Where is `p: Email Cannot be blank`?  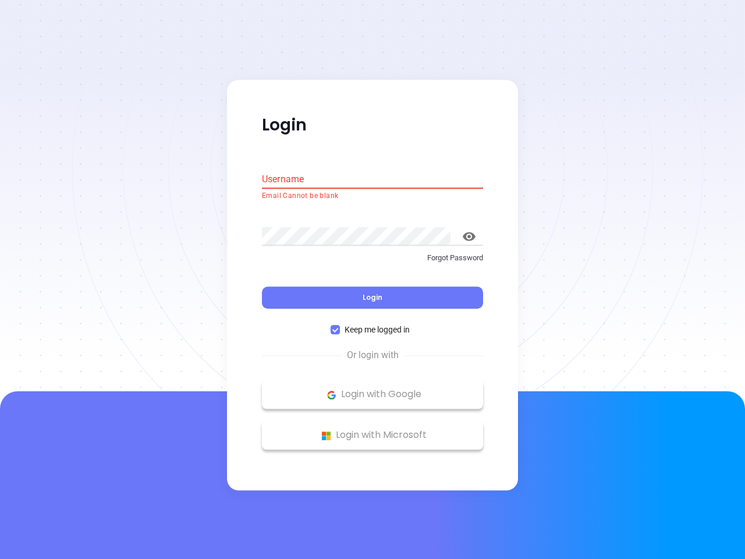
p: Email Cannot be blank is located at coordinates (372, 196).